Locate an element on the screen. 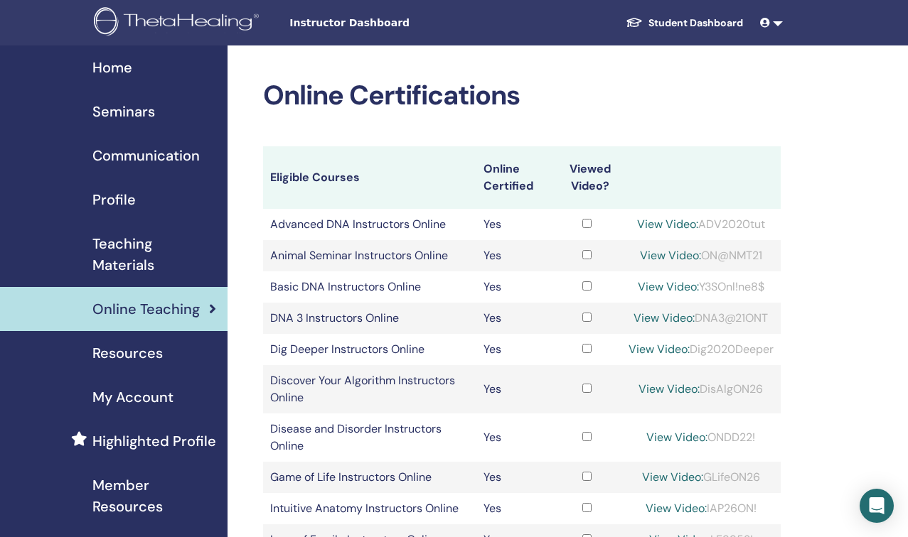  div: ONDD22! is located at coordinates (701, 438).